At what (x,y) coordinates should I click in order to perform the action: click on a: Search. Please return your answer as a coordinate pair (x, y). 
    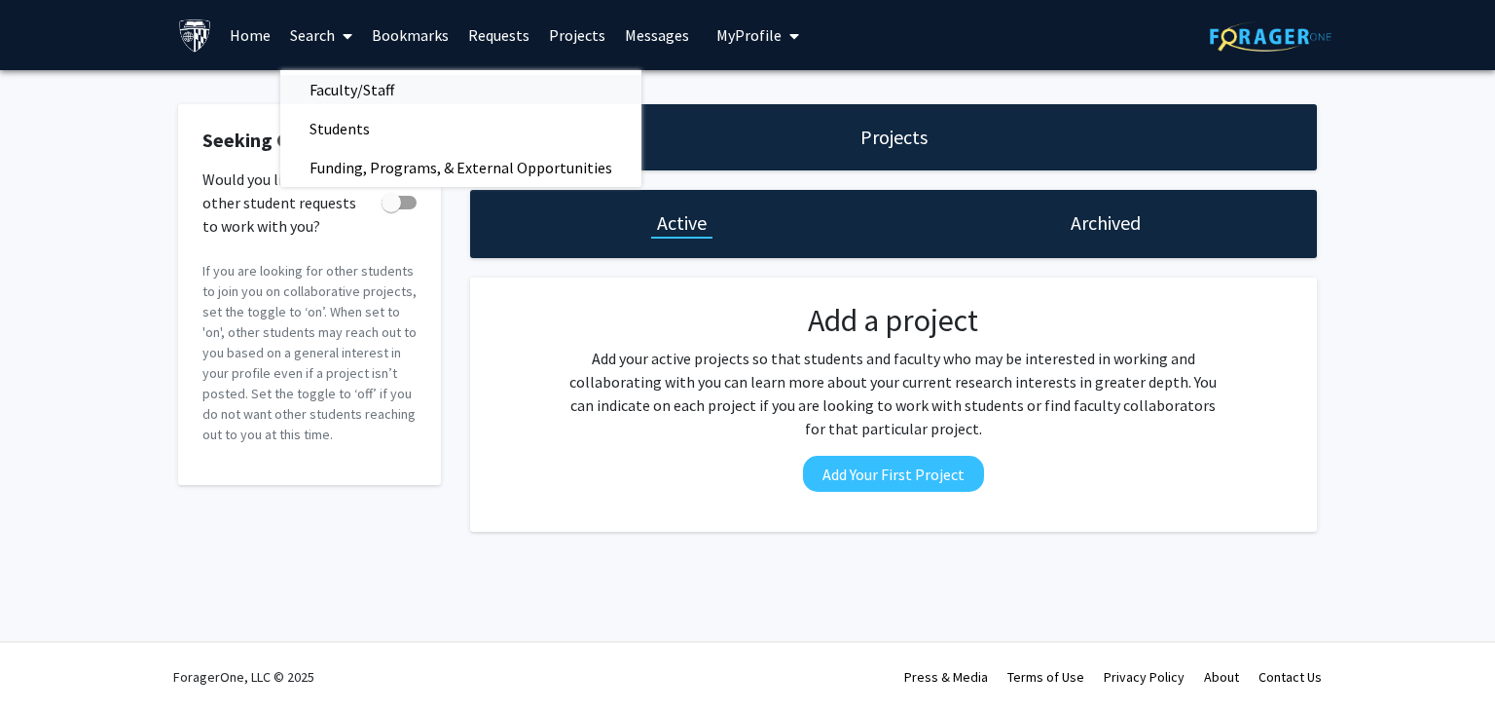
    Looking at the image, I should click on (321, 35).